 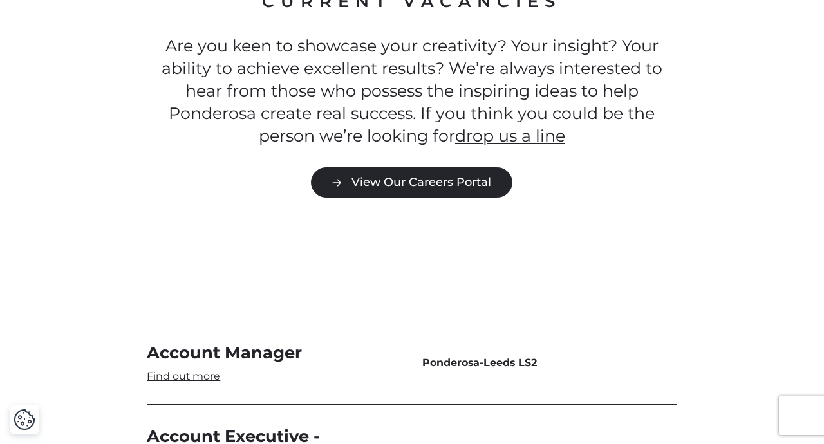 I want to click on button: Cookie Settings, so click(x=24, y=420).